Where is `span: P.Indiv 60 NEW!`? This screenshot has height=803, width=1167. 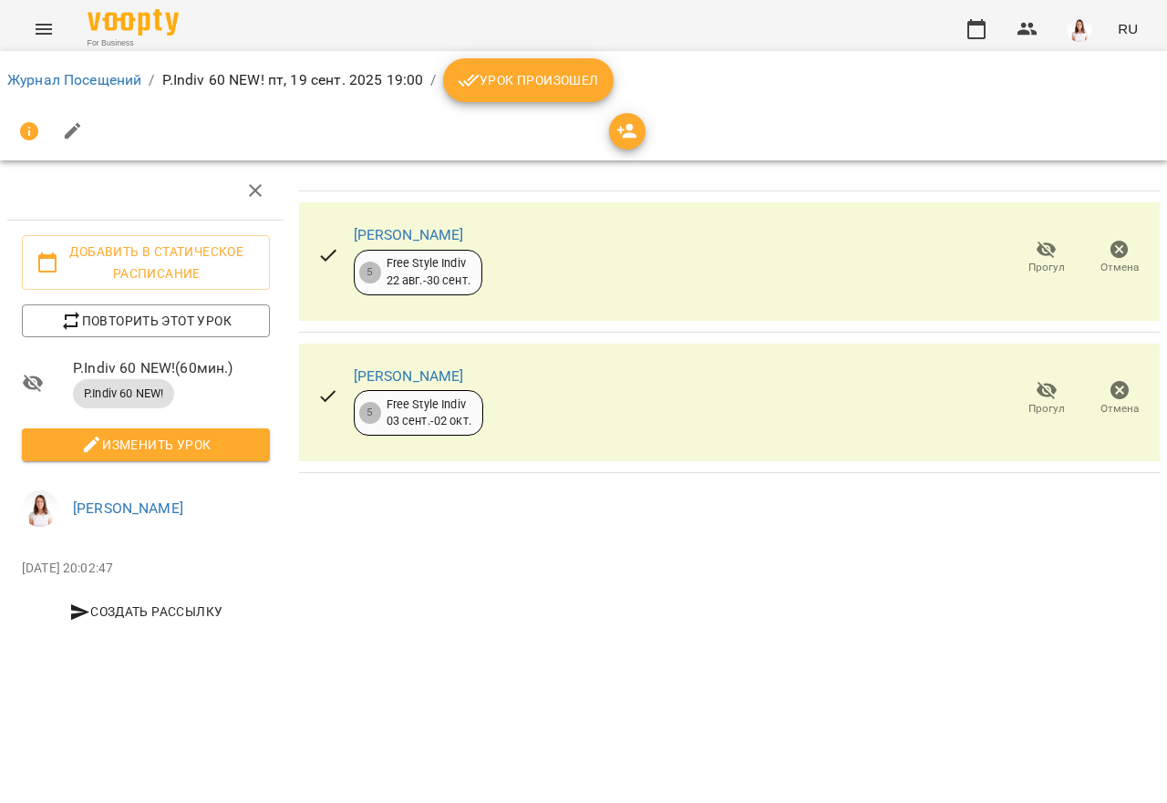
span: P.Indiv 60 NEW! is located at coordinates (123, 394).